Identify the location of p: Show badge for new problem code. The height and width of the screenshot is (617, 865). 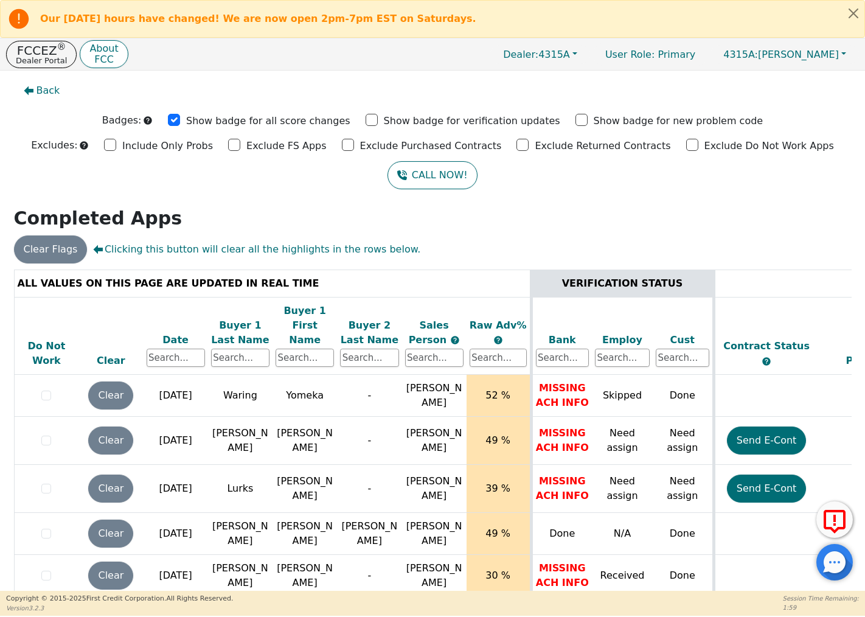
(679, 121).